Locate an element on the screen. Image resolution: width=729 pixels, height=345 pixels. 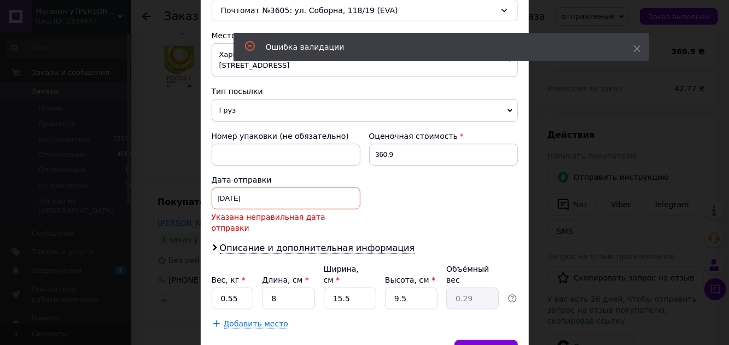
span: Добавить место is located at coordinates (256, 324).